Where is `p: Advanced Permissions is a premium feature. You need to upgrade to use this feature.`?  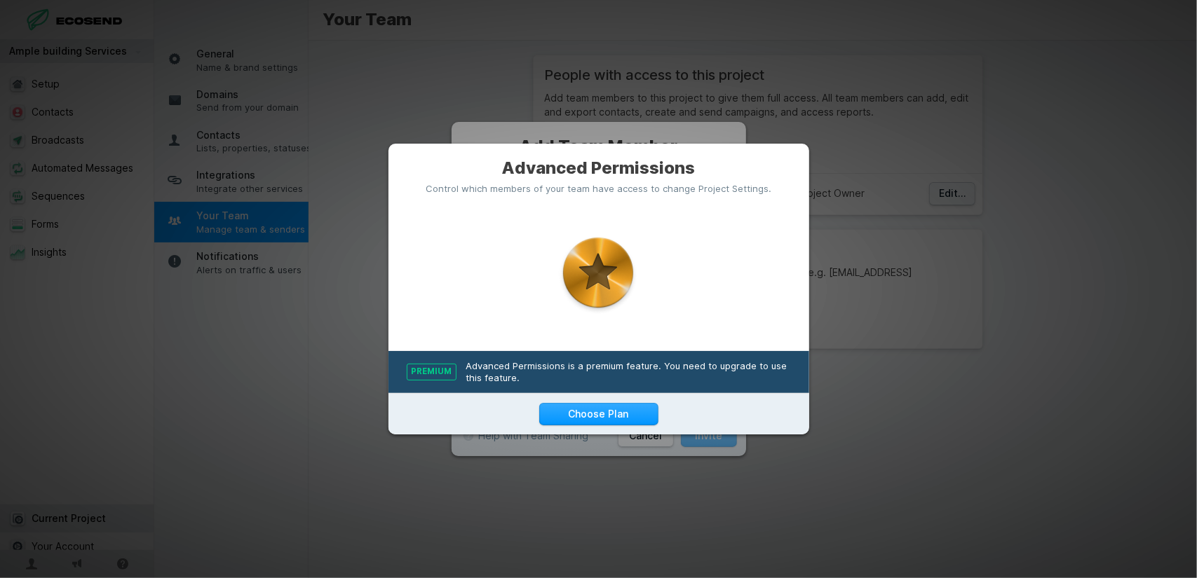 p: Advanced Permissions is a premium feature. You need to upgrade to use this feature. is located at coordinates (627, 372).